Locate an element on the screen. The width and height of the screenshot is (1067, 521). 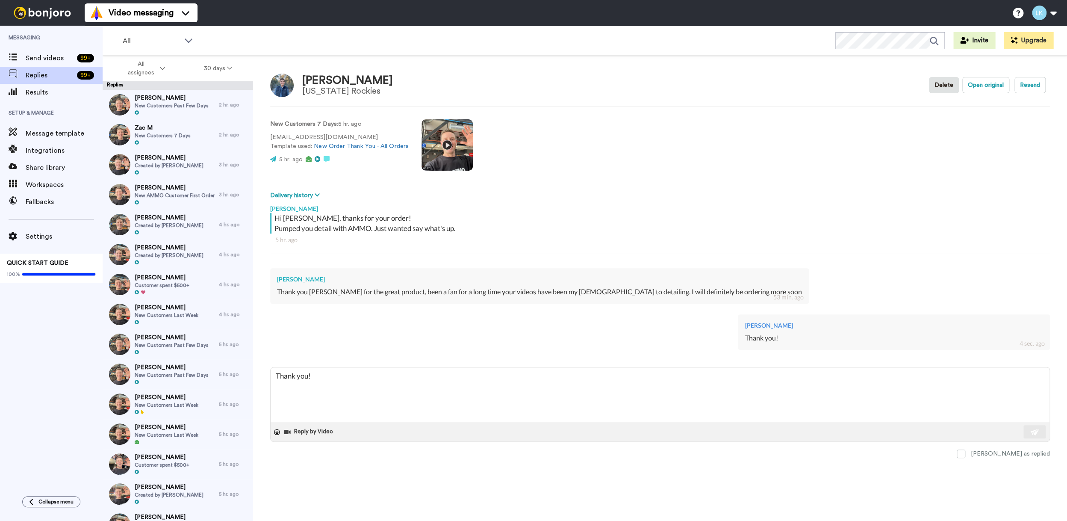
div: 4 sec. ago is located at coordinates (1032, 343).